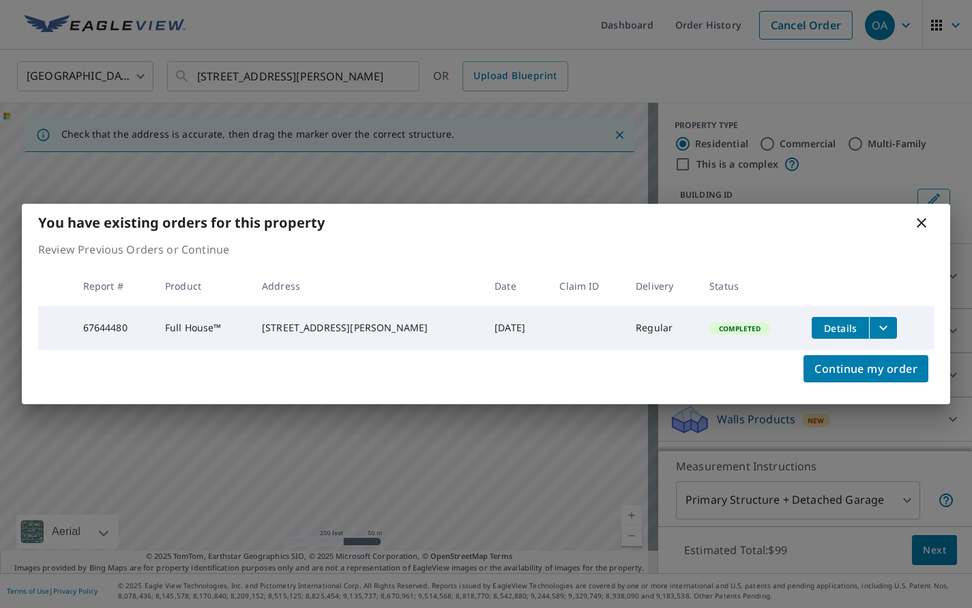 This screenshot has height=608, width=972. What do you see at coordinates (113, 286) in the screenshot?
I see `th: Report #` at bounding box center [113, 286].